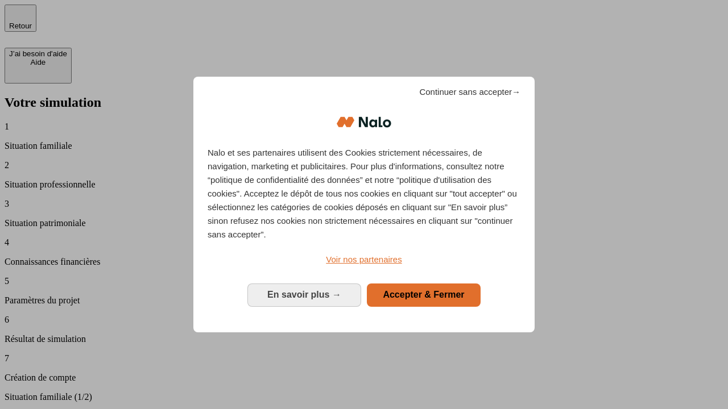 The image size is (728, 409). I want to click on button: Accepter & Fermer: Accepter notre traitement des données et fermer, so click(424, 295).